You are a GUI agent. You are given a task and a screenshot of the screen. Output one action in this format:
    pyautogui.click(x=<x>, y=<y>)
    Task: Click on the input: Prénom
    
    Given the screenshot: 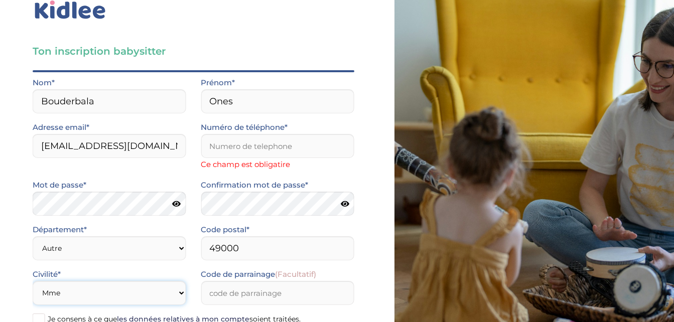 What is the action you would take?
    pyautogui.click(x=277, y=101)
    